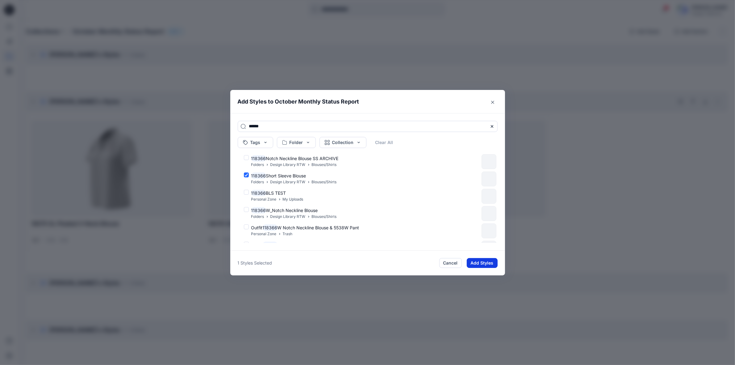 The width and height of the screenshot is (735, 365). Describe the element at coordinates (493, 102) in the screenshot. I see `button: Close` at that location.